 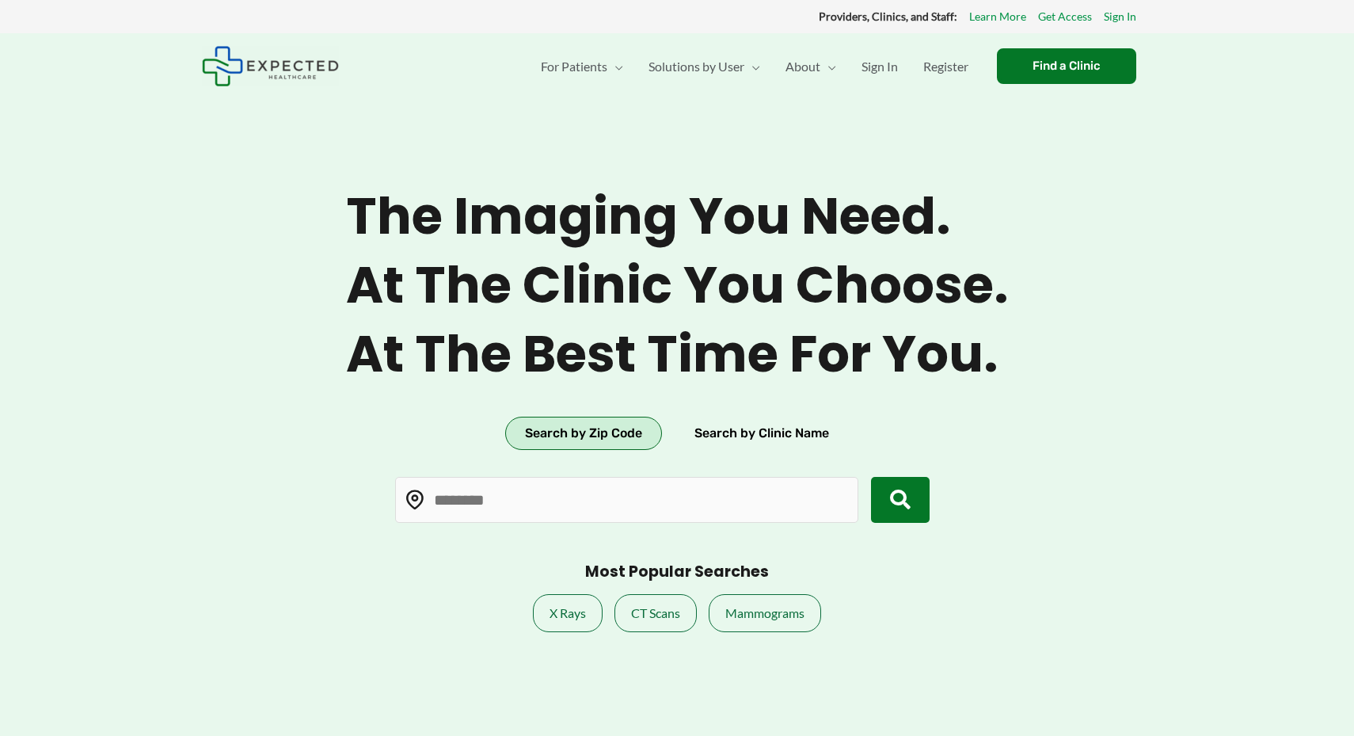 I want to click on a: AboutMenu Toggle, so click(x=811, y=67).